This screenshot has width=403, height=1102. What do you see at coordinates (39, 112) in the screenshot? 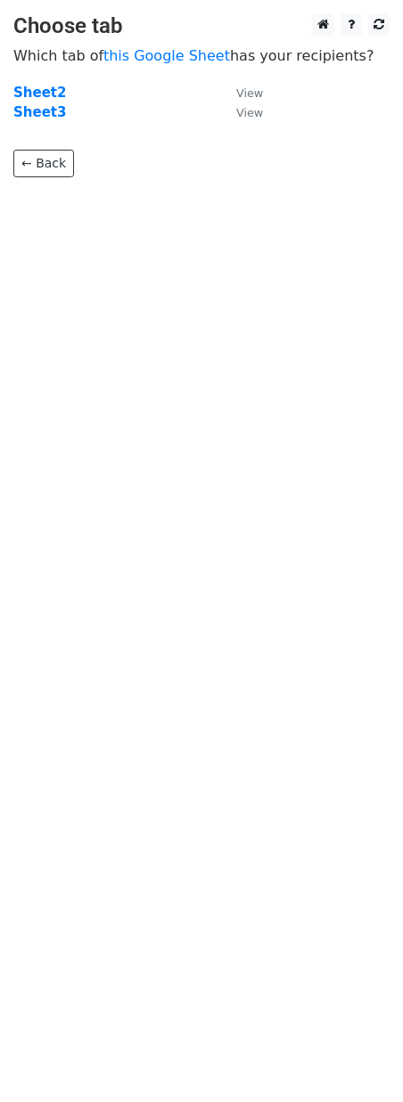
I see `strong: Sheet3` at bounding box center [39, 112].